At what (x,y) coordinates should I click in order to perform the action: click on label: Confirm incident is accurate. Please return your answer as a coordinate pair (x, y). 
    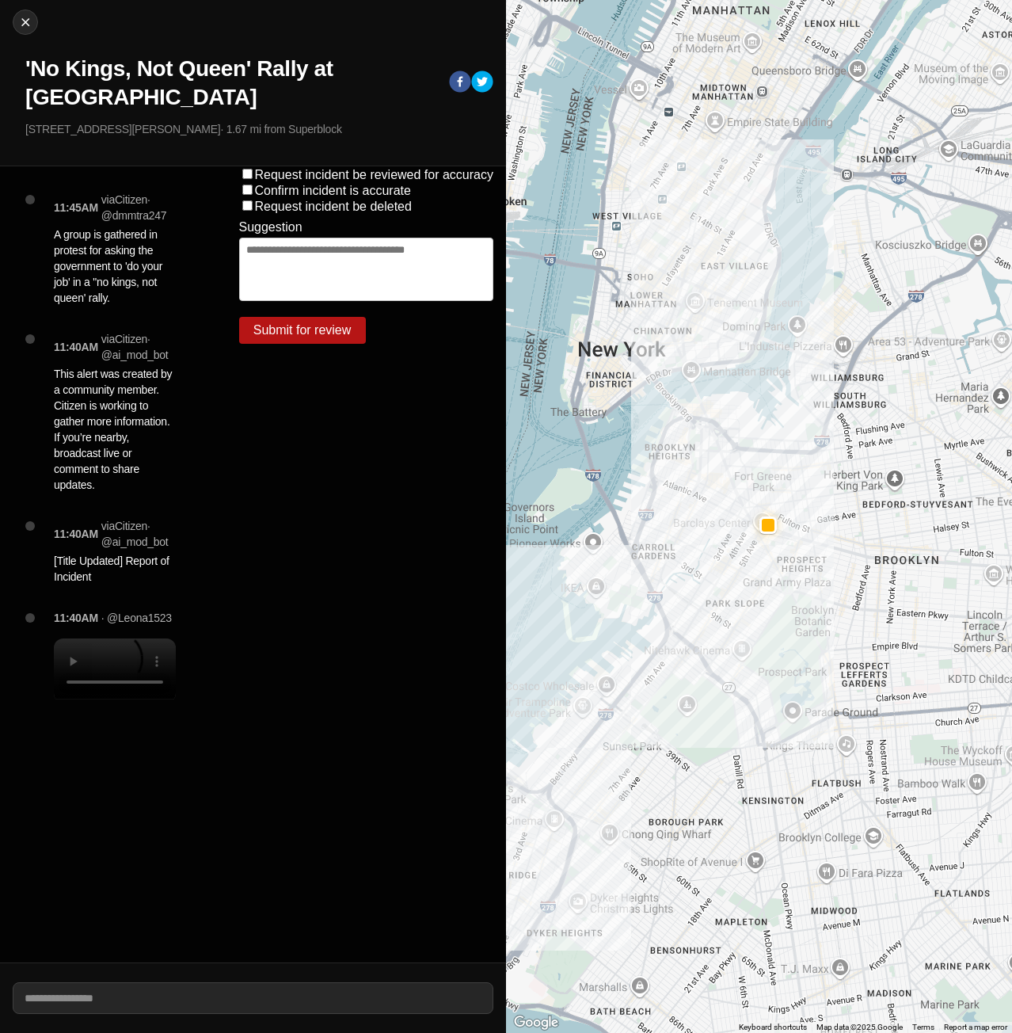
    Looking at the image, I should click on (333, 190).